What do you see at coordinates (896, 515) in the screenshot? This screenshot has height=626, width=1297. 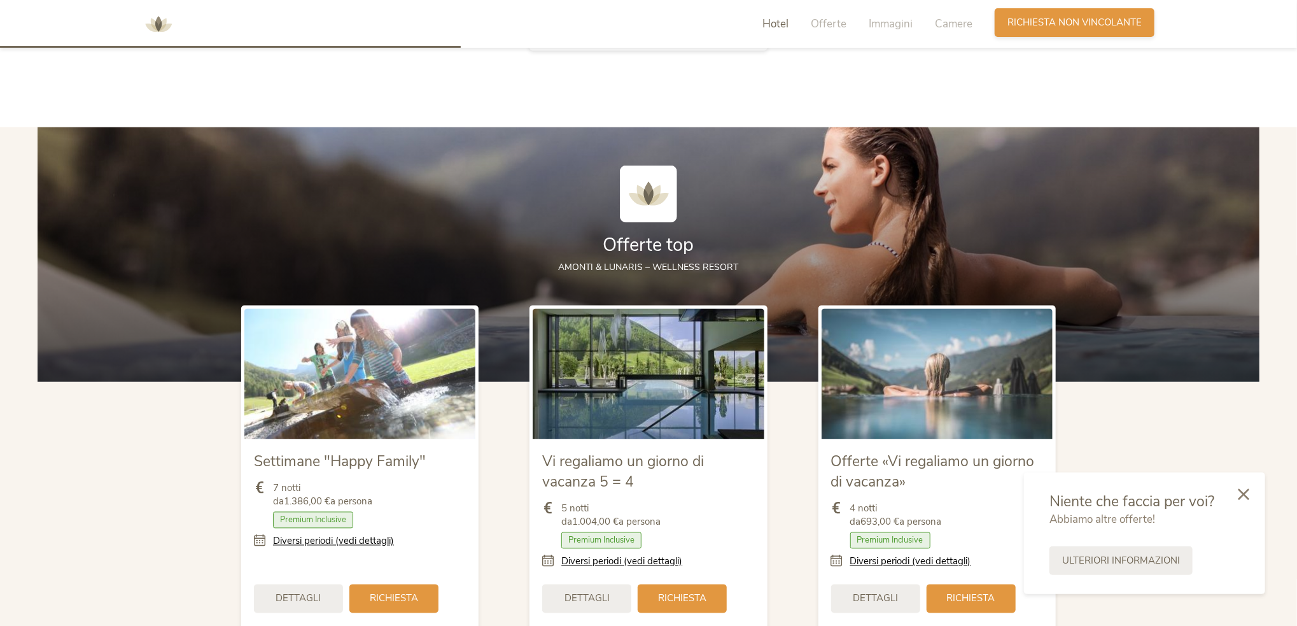 I see `span: 4 notti da a persona` at bounding box center [896, 515].